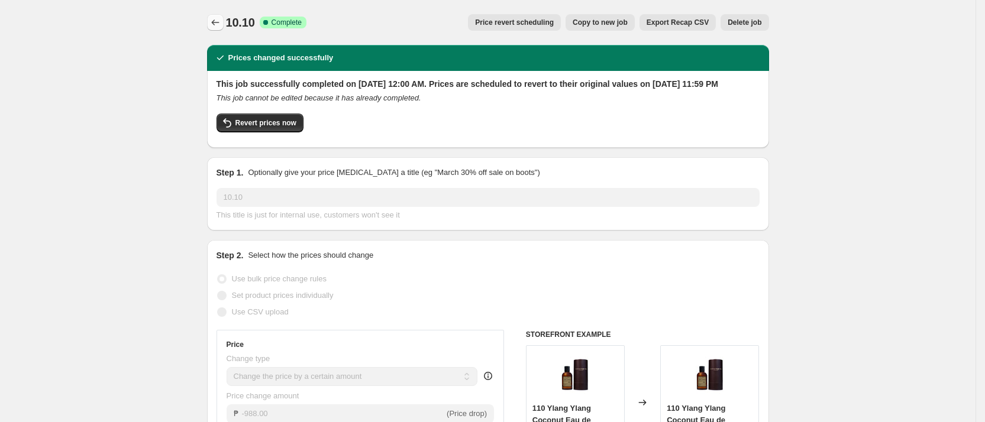  What do you see at coordinates (308, 215) in the screenshot?
I see `span: This title is just for internal use, customers won't see it` at bounding box center [308, 215].